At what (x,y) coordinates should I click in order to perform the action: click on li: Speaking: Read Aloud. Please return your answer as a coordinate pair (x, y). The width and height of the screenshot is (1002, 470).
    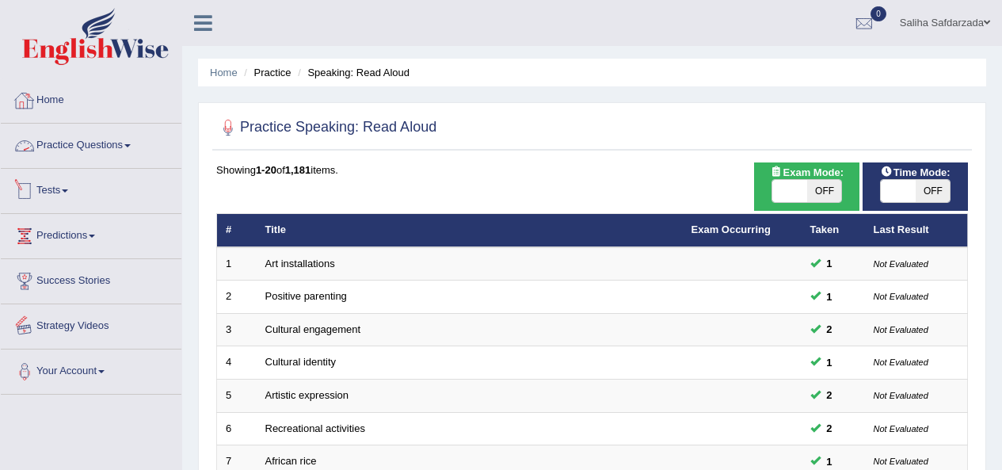
    Looking at the image, I should click on (352, 72).